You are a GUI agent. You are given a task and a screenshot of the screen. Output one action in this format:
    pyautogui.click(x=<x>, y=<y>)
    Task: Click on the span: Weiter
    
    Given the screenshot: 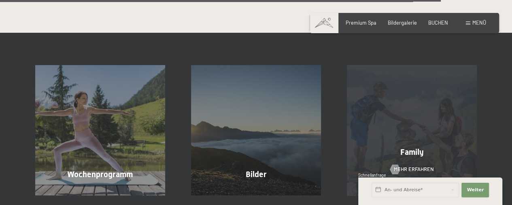 What is the action you would take?
    pyautogui.click(x=475, y=190)
    